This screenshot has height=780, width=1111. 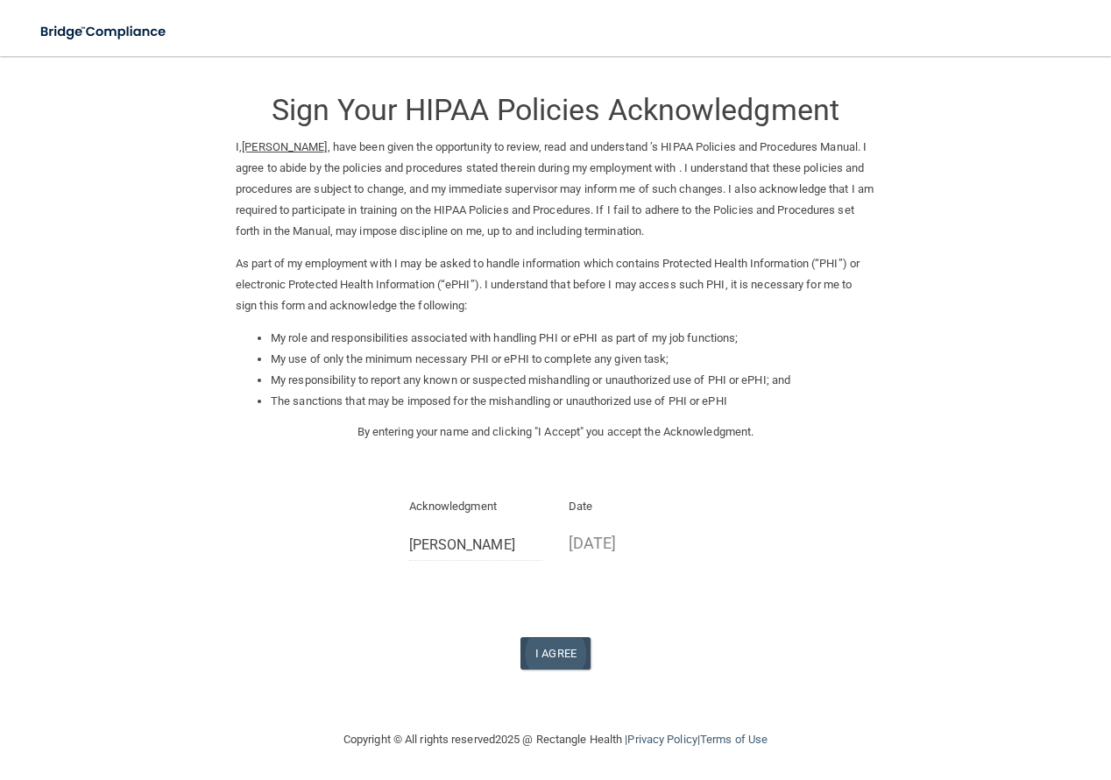 What do you see at coordinates (635, 507) in the screenshot?
I see `p: Date` at bounding box center [635, 507].